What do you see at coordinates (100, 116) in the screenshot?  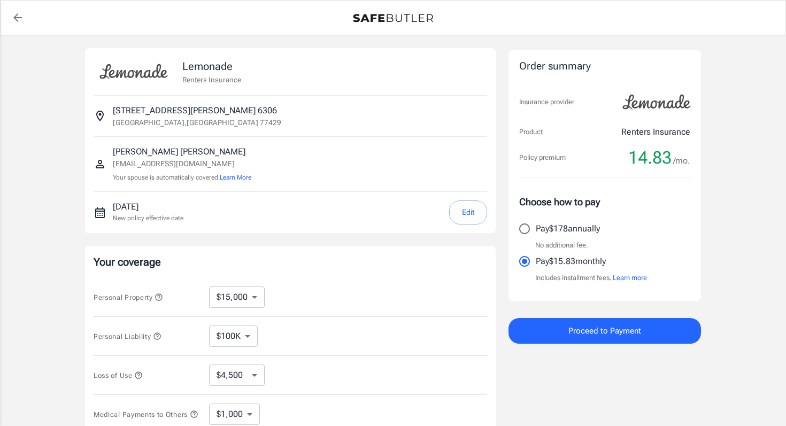 I see `svg: Insured address` at bounding box center [100, 116].